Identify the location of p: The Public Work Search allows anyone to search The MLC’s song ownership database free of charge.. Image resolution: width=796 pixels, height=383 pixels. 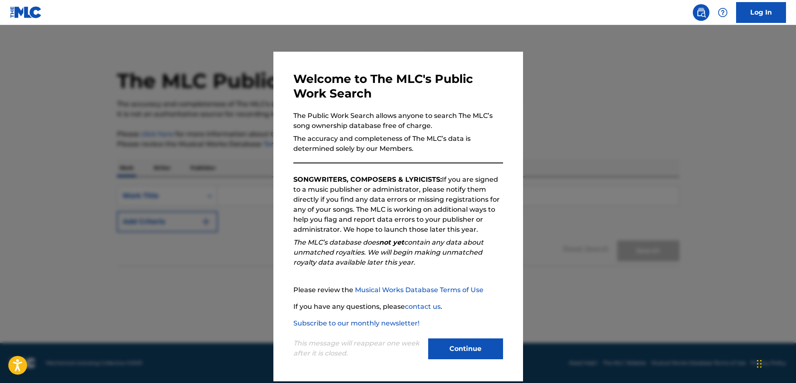
(398, 121).